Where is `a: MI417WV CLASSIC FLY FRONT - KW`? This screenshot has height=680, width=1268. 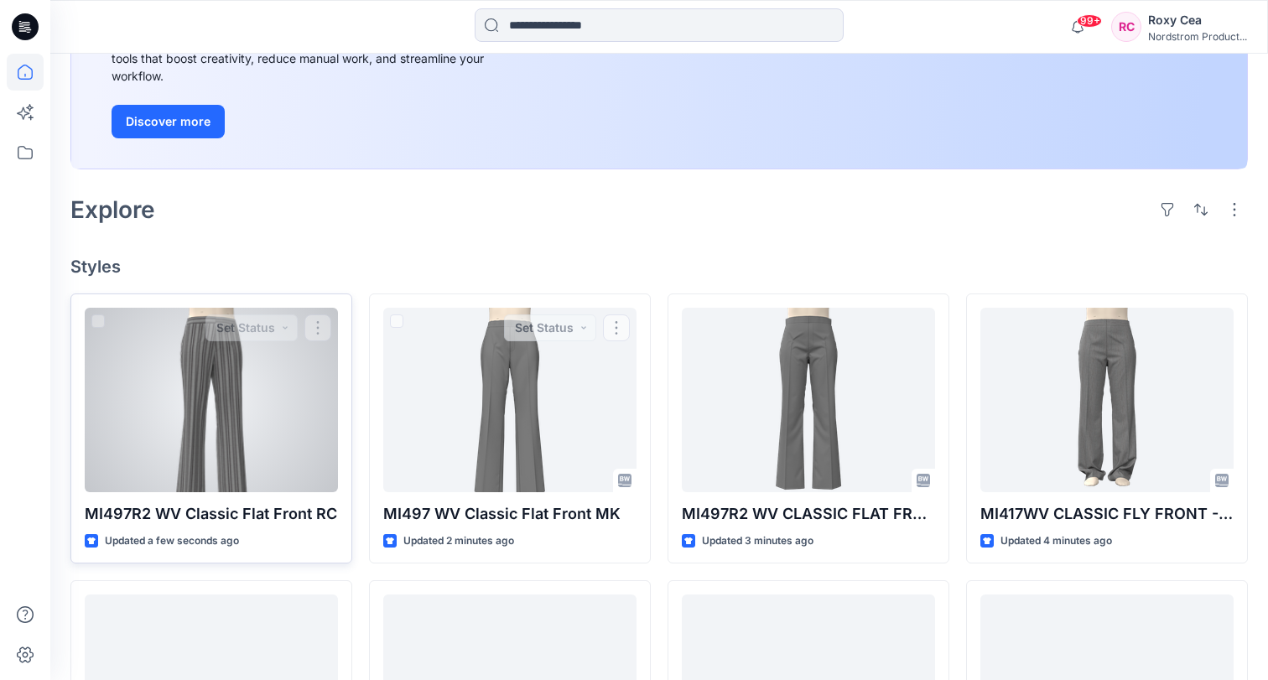 a: MI417WV CLASSIC FLY FRONT - KW is located at coordinates (1107, 400).